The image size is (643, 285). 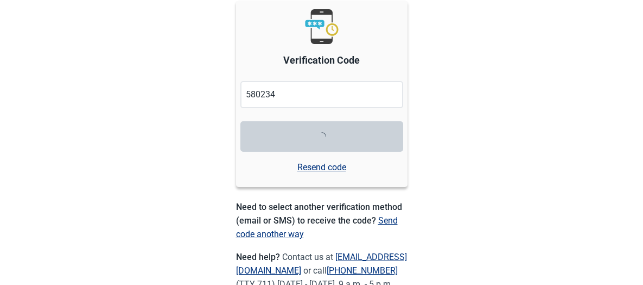 I want to click on span: Need help?, so click(x=259, y=256).